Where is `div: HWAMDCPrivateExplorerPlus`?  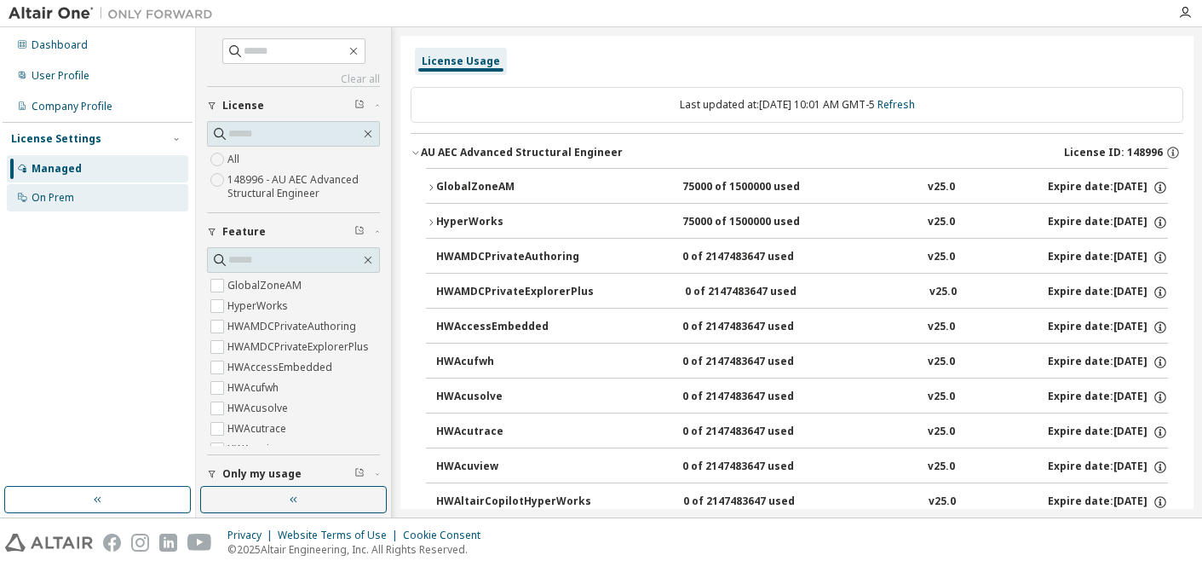
div: HWAMDCPrivateExplorerPlus is located at coordinates (515, 292).